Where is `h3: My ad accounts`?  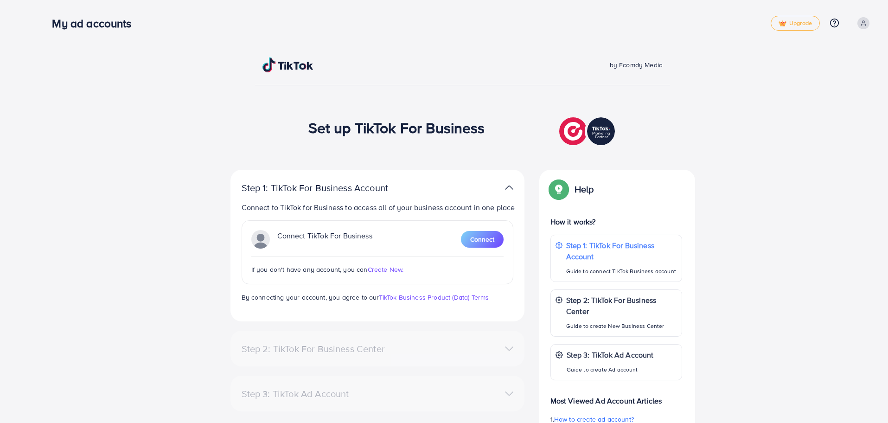 h3: My ad accounts is located at coordinates (95, 23).